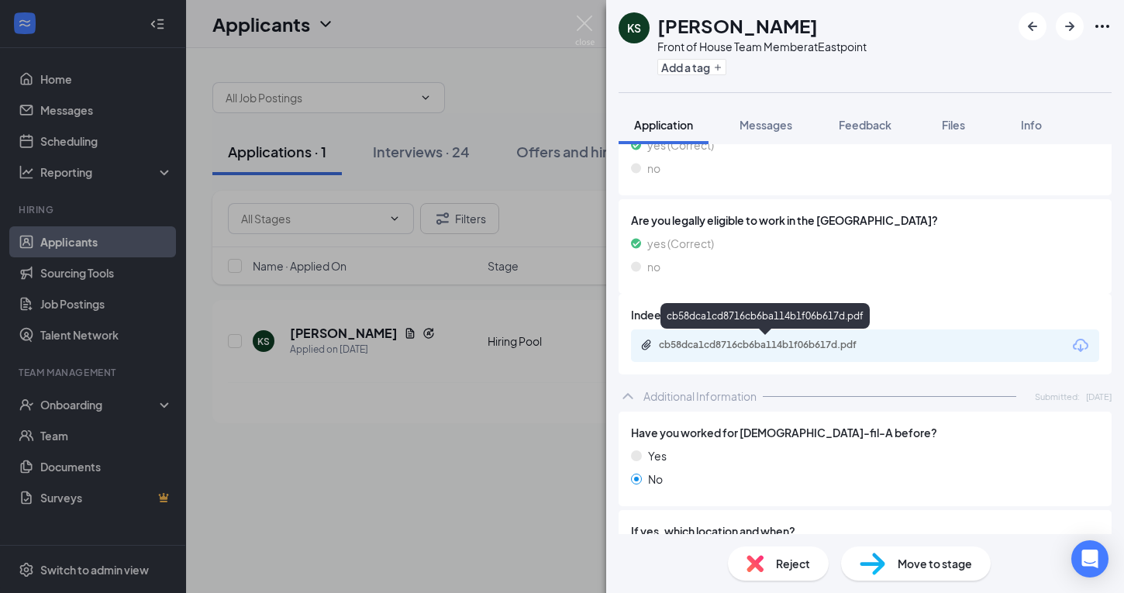  What do you see at coordinates (1032, 26) in the screenshot?
I see `button: ArrowLeftNew` at bounding box center [1032, 26].